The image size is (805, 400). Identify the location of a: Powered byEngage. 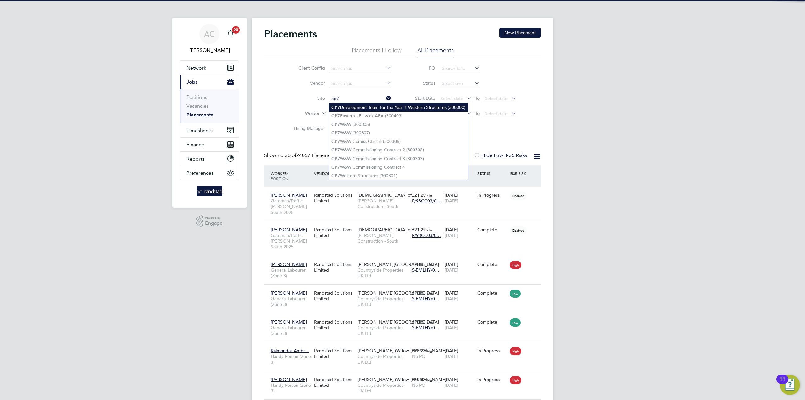
(210, 221).